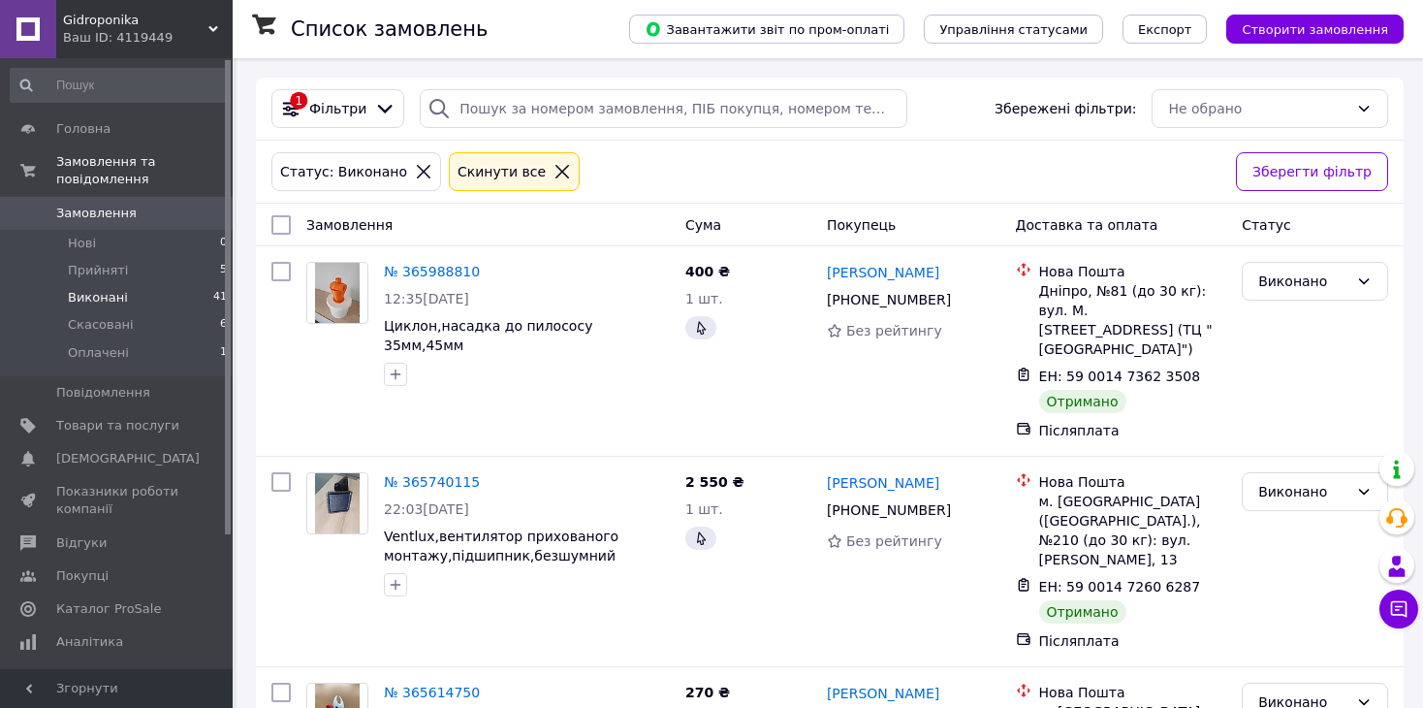 The width and height of the screenshot is (1423, 708). What do you see at coordinates (98, 353) in the screenshot?
I see `span: Оплачені` at bounding box center [98, 353].